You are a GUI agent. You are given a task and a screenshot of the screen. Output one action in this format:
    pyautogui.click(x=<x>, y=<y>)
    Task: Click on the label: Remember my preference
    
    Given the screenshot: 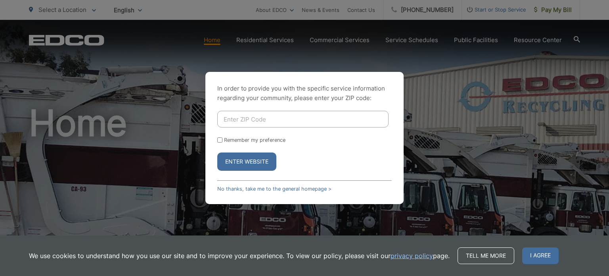 What is the action you would take?
    pyautogui.click(x=255, y=140)
    